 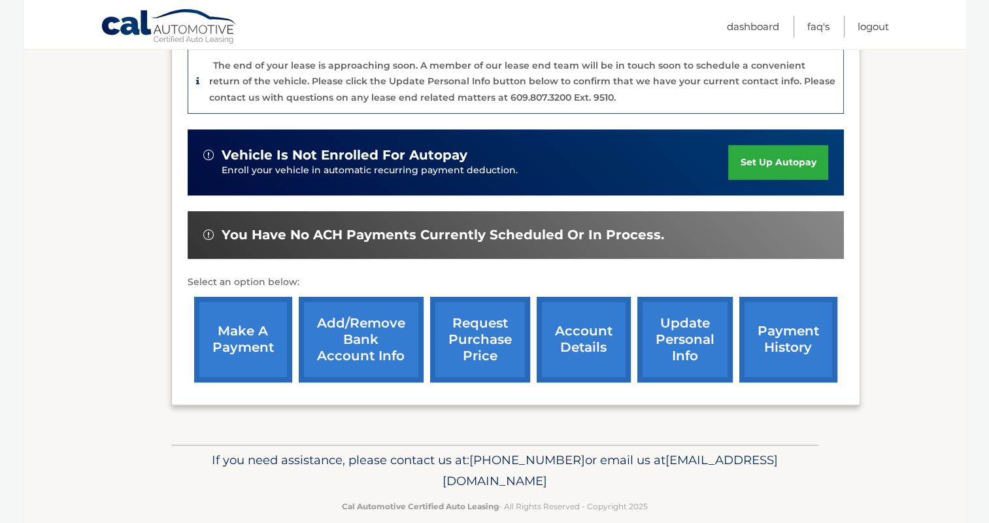 What do you see at coordinates (873, 26) in the screenshot?
I see `a: Logout` at bounding box center [873, 26].